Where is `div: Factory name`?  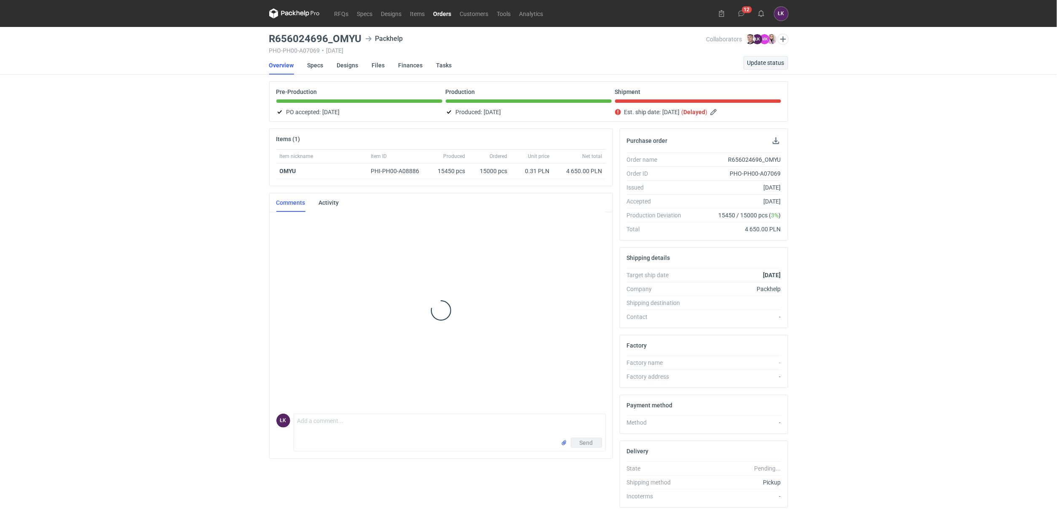 div: Factory name is located at coordinates (658, 363).